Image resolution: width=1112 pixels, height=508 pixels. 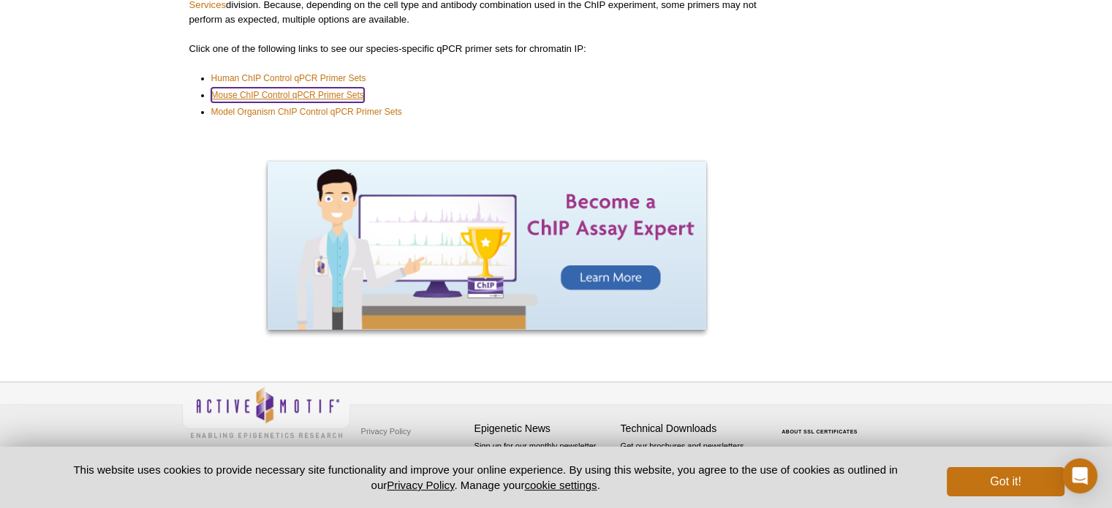 I want to click on p: Get our brochures and newsletters, or request them by mail., so click(x=690, y=458).